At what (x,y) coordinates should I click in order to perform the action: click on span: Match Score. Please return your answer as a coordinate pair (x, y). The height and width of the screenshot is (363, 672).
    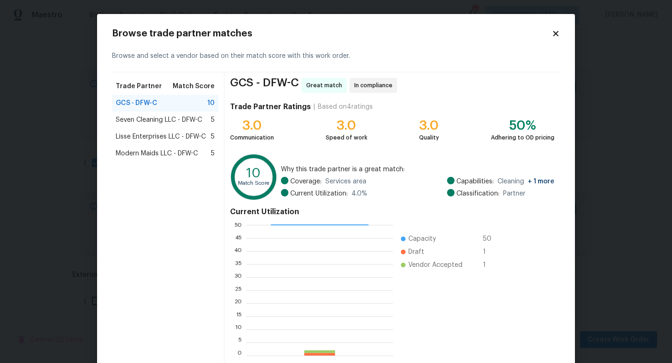
    Looking at the image, I should click on (194, 86).